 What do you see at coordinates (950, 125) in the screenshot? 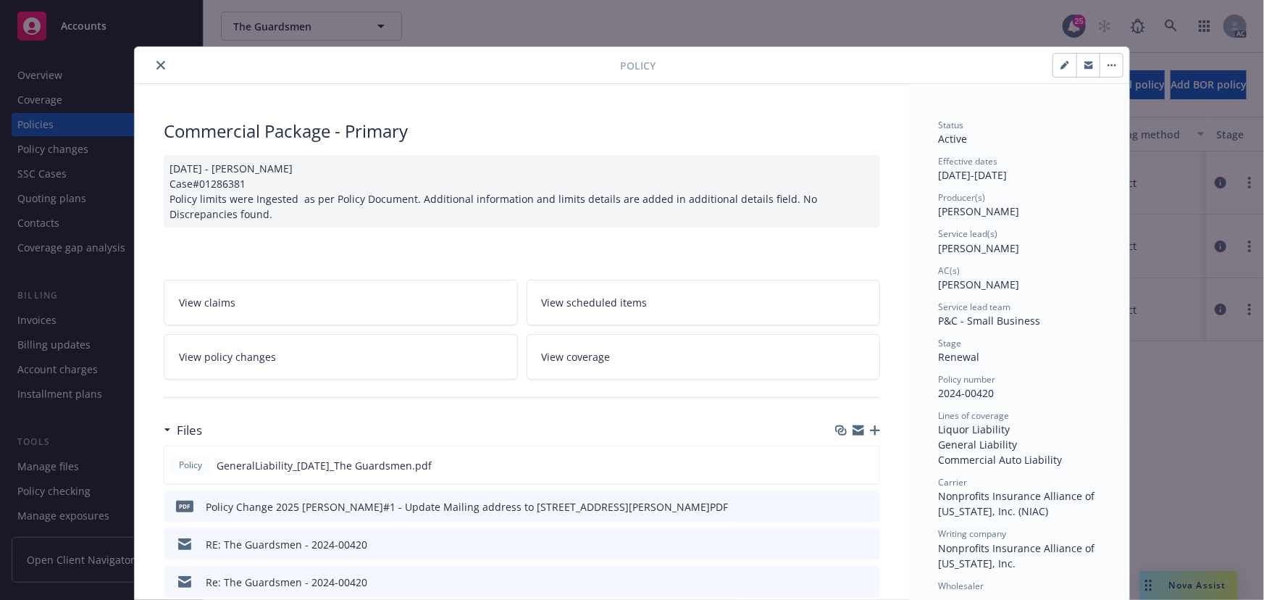
I see `span: Status` at bounding box center [950, 125].